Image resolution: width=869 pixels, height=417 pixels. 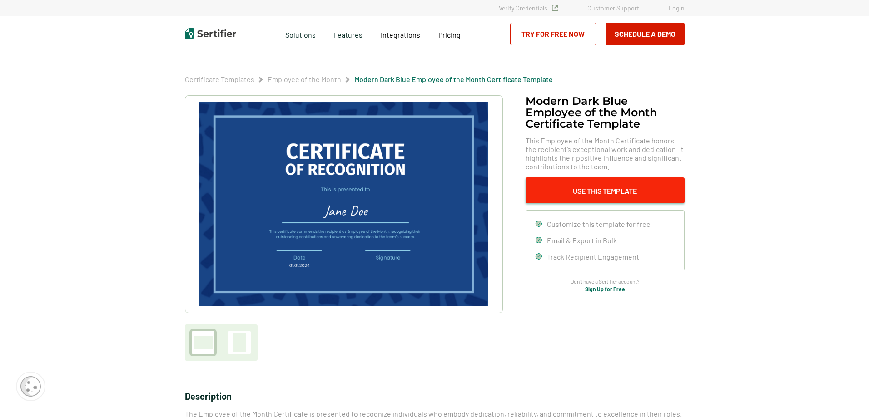 I want to click on img: Verified, so click(x=555, y=8).